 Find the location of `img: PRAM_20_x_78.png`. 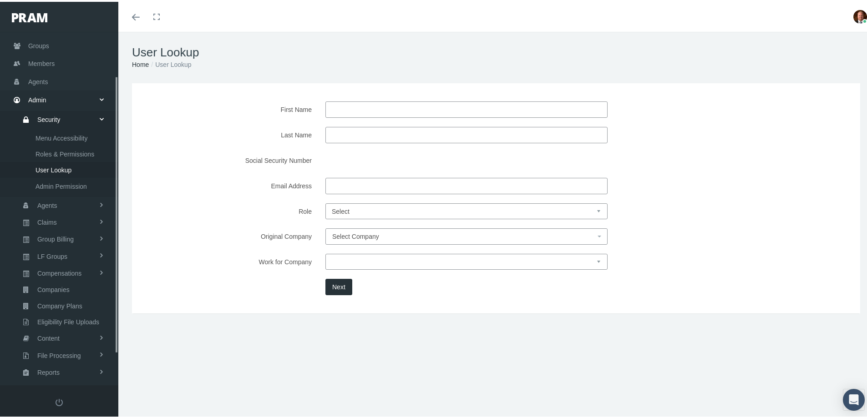

img: PRAM_20_x_78.png is located at coordinates (30, 16).